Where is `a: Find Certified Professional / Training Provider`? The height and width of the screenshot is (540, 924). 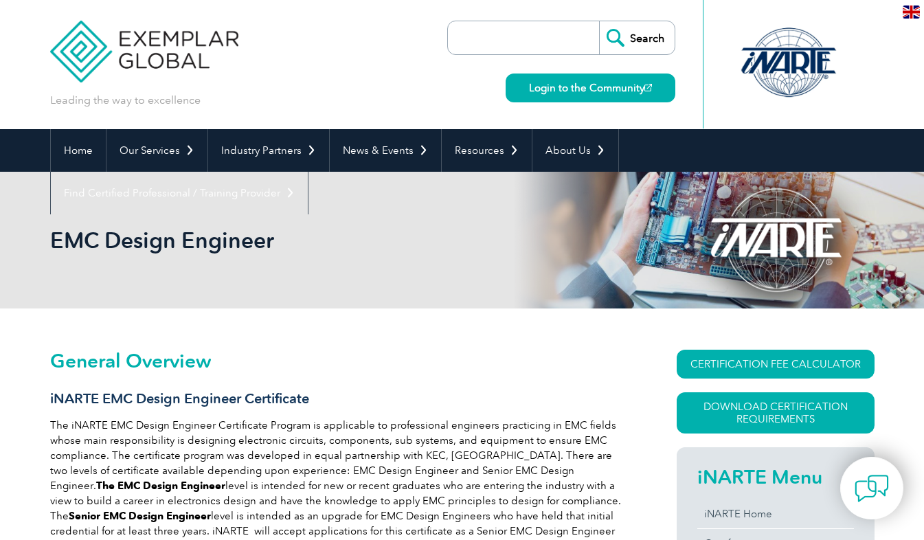
a: Find Certified Professional / Training Provider is located at coordinates (179, 193).